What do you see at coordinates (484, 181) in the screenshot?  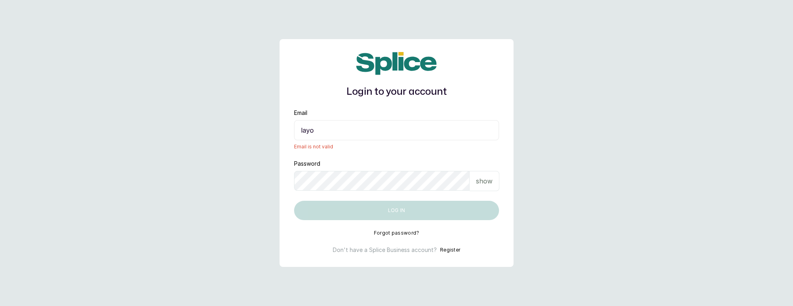 I see `p: show` at bounding box center [484, 181].